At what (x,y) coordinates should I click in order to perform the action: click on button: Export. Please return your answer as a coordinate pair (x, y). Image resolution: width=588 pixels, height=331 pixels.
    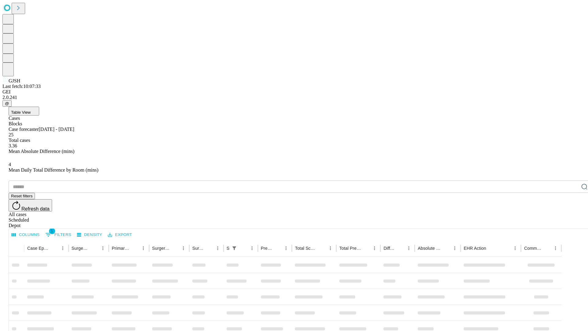
    Looking at the image, I should click on (120, 235).